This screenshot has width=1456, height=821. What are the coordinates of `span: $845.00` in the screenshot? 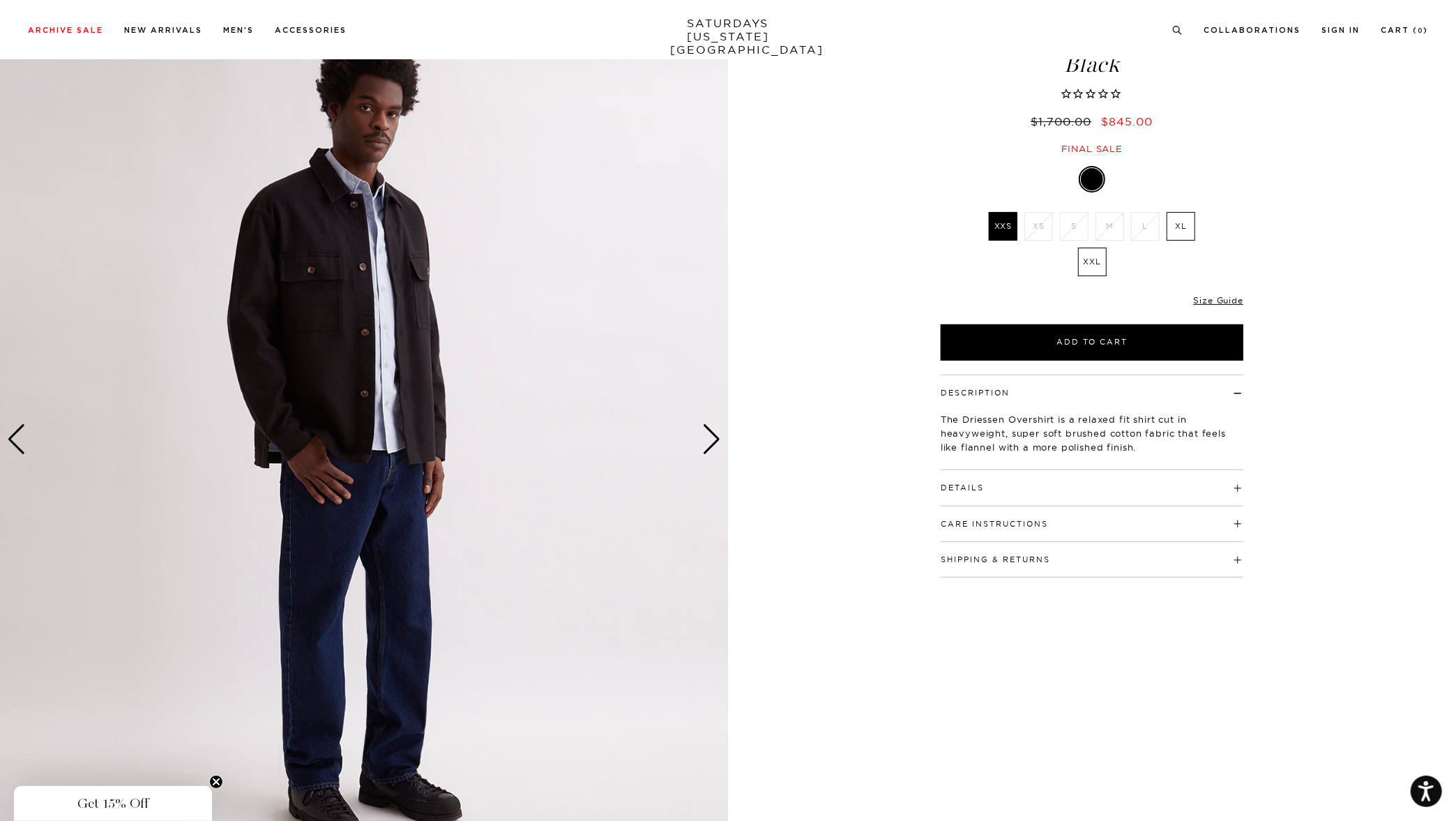 It's located at (1127, 121).